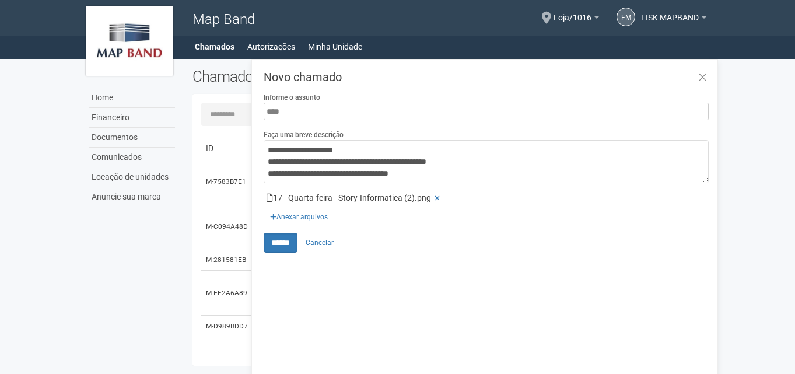 The height and width of the screenshot is (374, 795). I want to click on img: logo.jpg, so click(129, 41).